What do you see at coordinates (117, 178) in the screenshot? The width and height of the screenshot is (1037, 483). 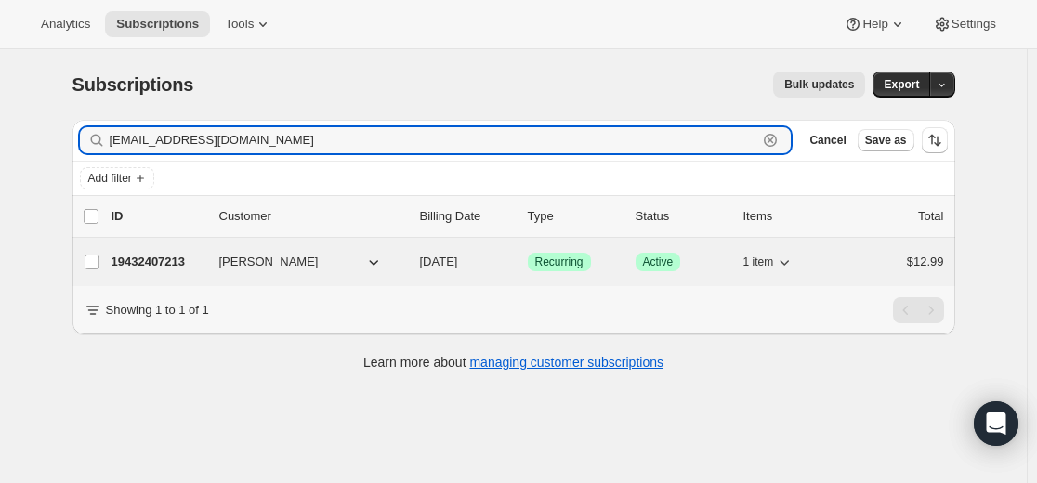 I see `button: Add filter` at bounding box center [117, 178].